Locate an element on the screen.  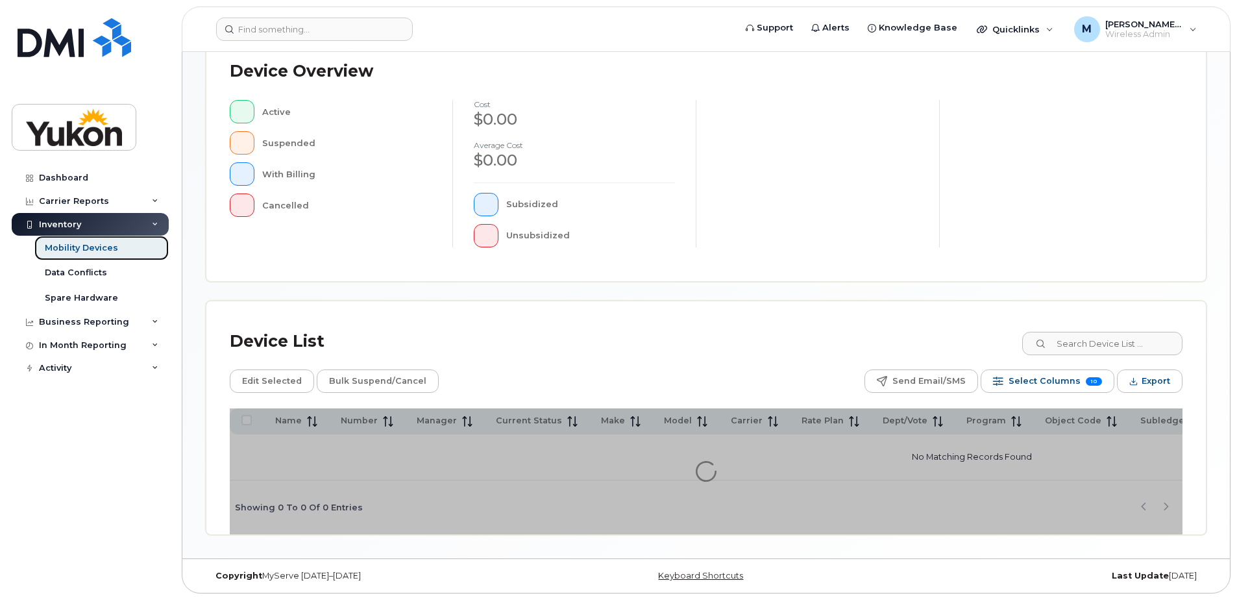
button: Edit Selected is located at coordinates (272, 381).